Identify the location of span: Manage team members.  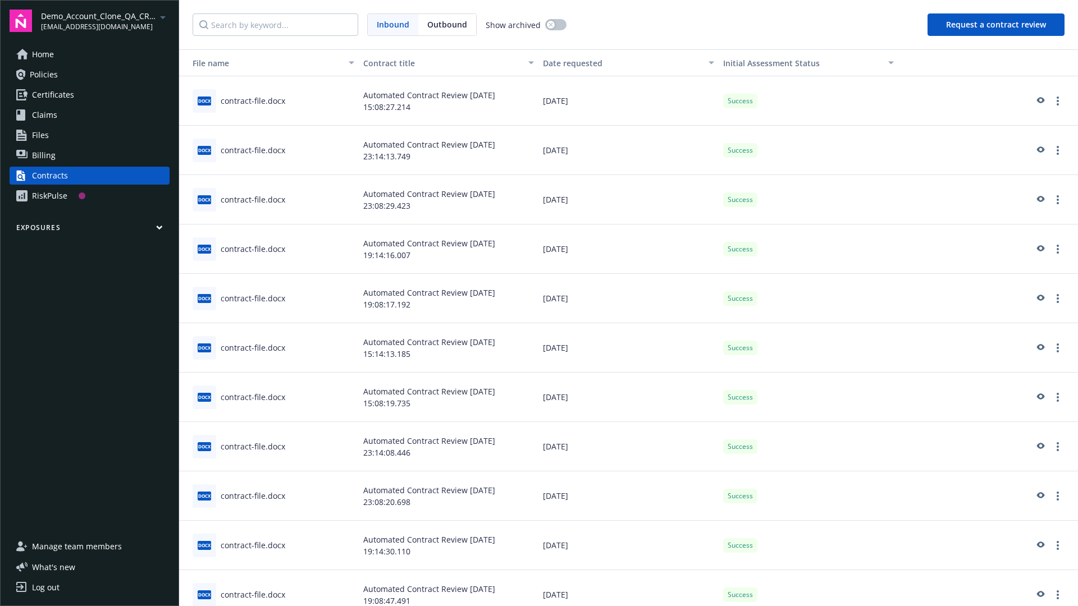
(77, 547).